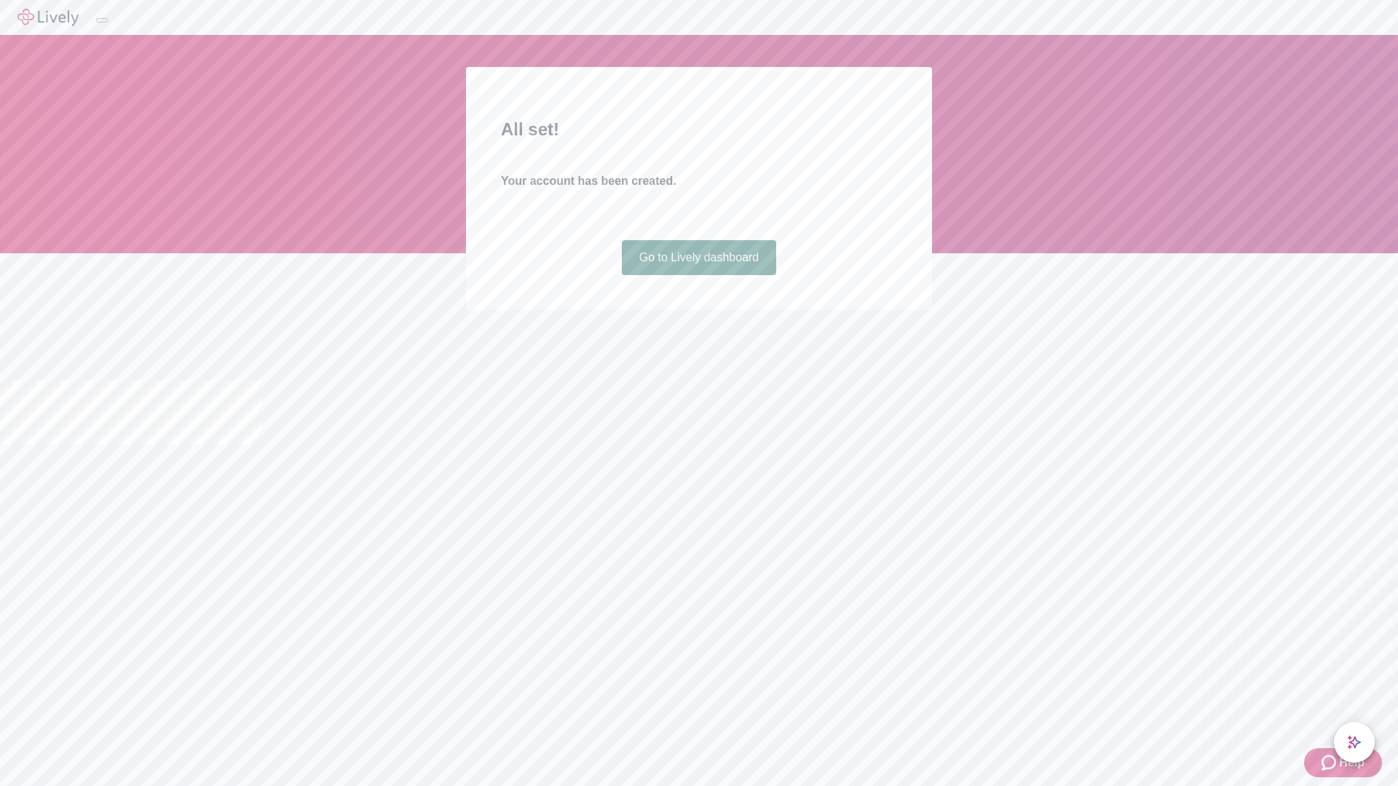  I want to click on h4: Your account has been created., so click(699, 181).